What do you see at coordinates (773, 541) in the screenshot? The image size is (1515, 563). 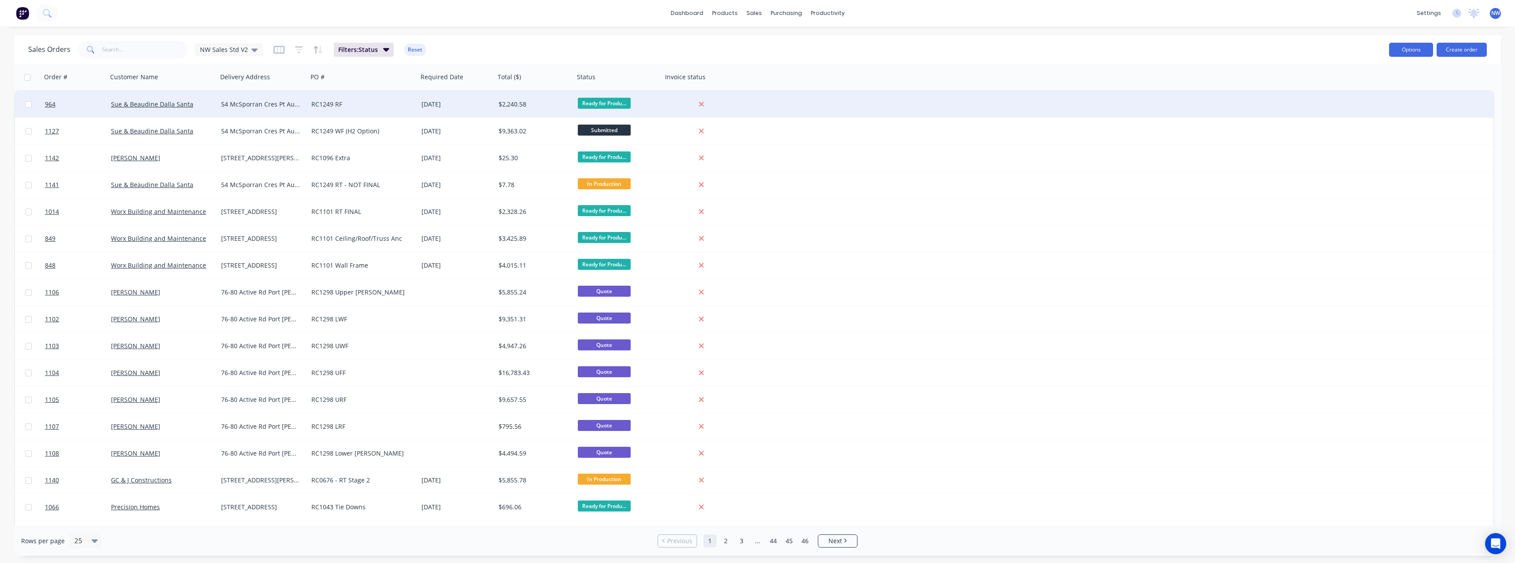 I see `a: Page 44` at bounding box center [773, 541].